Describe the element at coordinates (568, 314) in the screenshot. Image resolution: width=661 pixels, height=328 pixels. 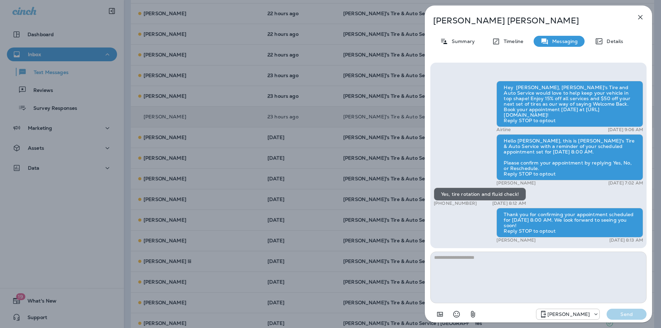
I see `div: +1 (985) 532-6866` at that location.